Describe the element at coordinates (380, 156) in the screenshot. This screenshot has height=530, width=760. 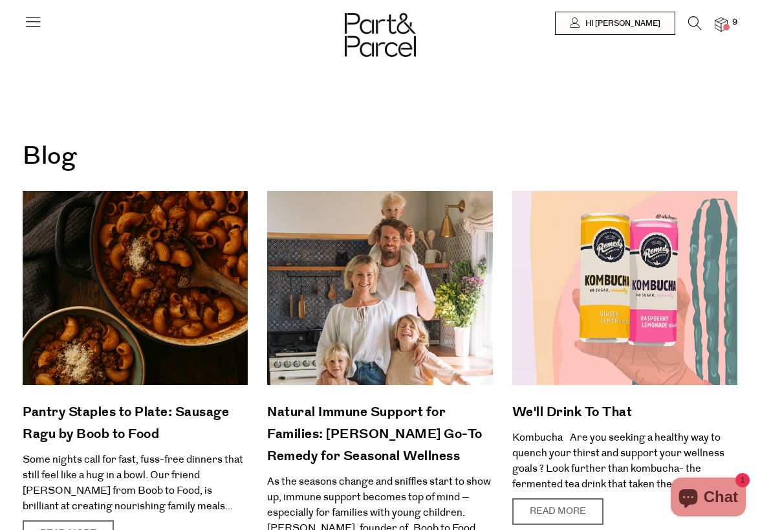
I see `h1: Blog` at that location.